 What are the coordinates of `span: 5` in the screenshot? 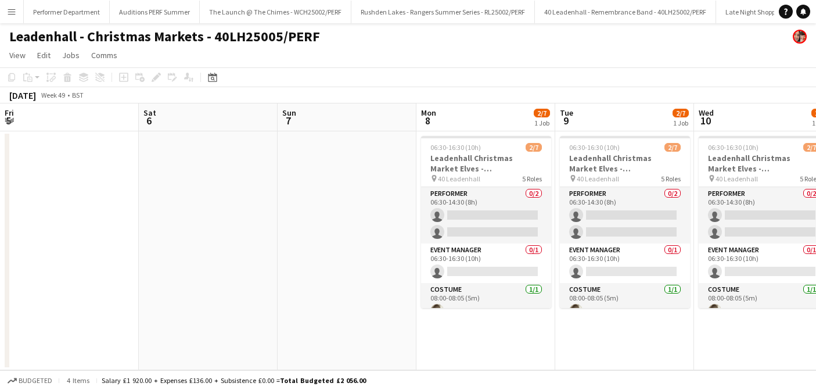 It's located at (8, 120).